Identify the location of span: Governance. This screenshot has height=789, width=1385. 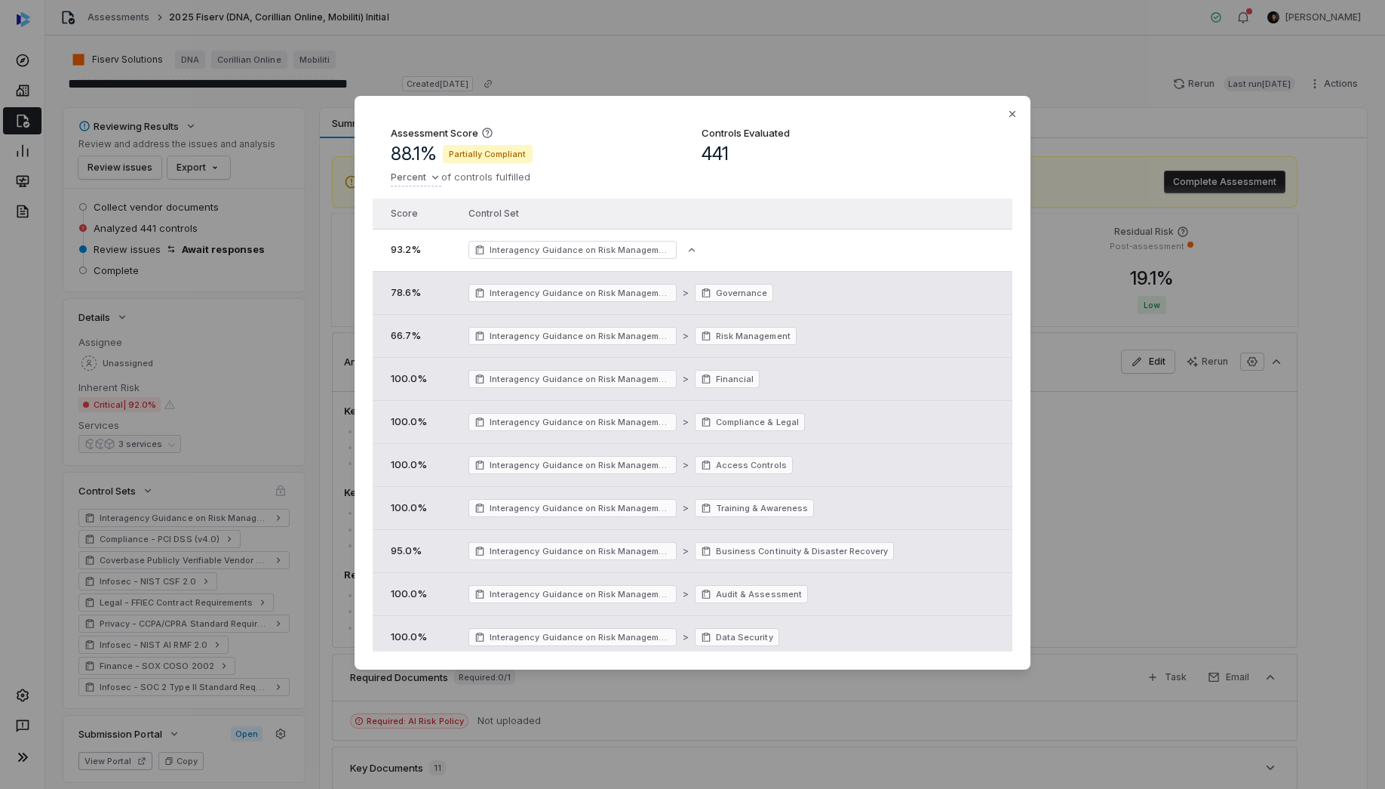
(742, 293).